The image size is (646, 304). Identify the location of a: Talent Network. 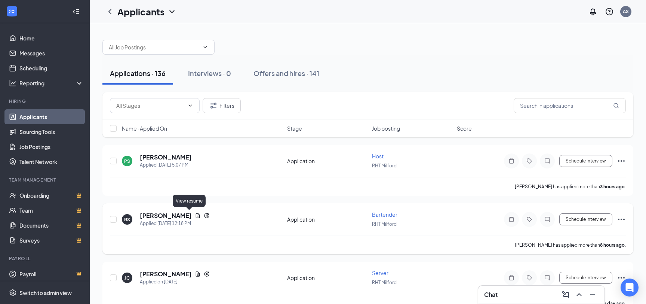
(51, 162).